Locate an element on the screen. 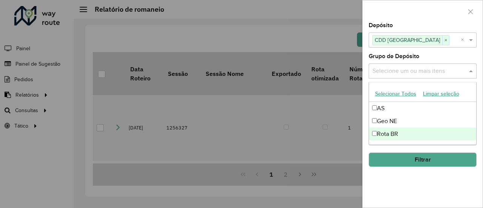 The image size is (483, 208). span: Clear all is located at coordinates (464, 40).